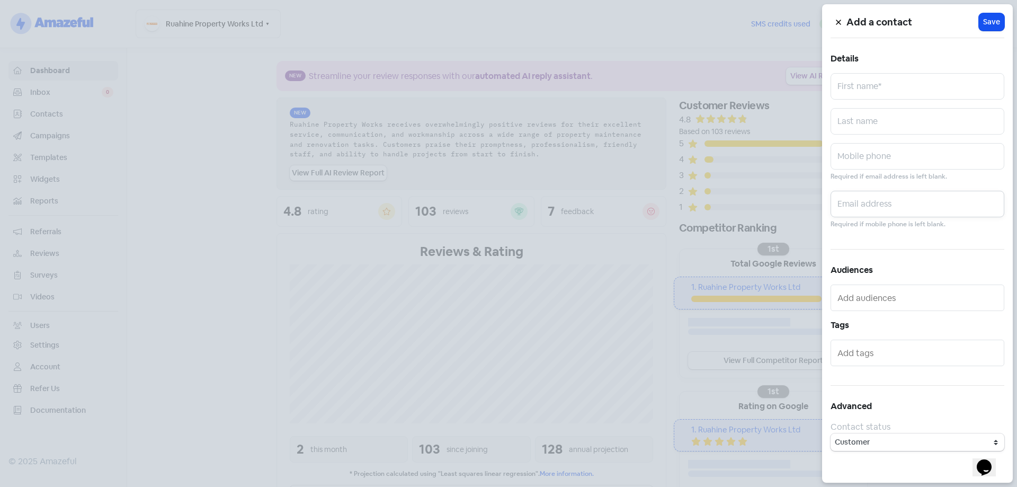 Image resolution: width=1017 pixels, height=487 pixels. I want to click on small: Required if mobile phone is left blank., so click(888, 224).